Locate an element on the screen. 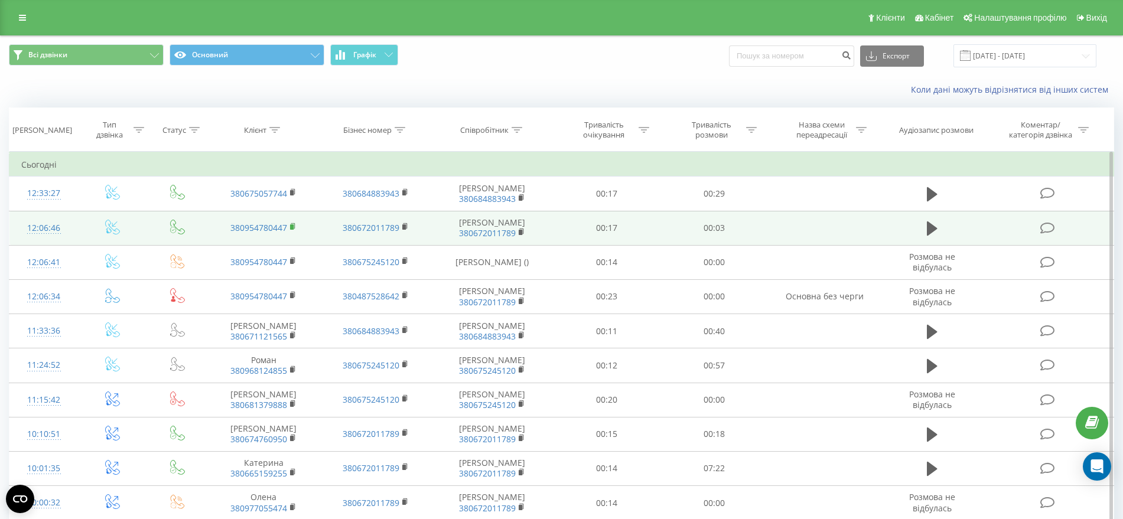 Image resolution: width=1123 pixels, height=519 pixels. td: Основна без черги is located at coordinates (825, 297).